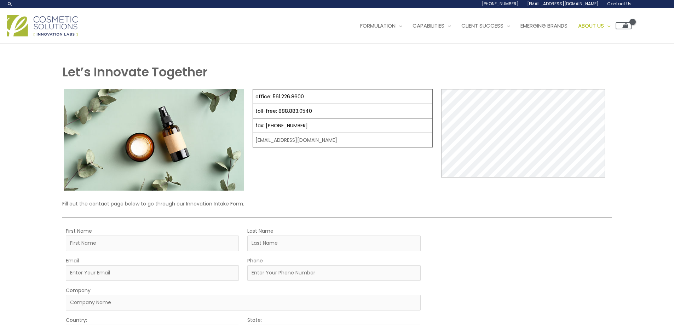 Image resolution: width=674 pixels, height=325 pixels. I want to click on label: Country:, so click(76, 320).